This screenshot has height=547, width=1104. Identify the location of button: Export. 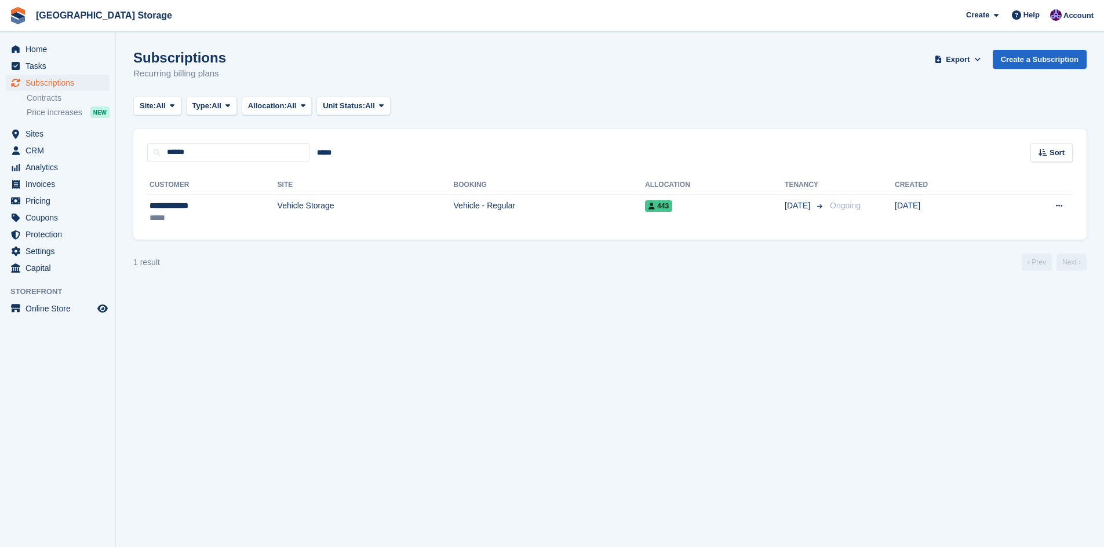
(958, 59).